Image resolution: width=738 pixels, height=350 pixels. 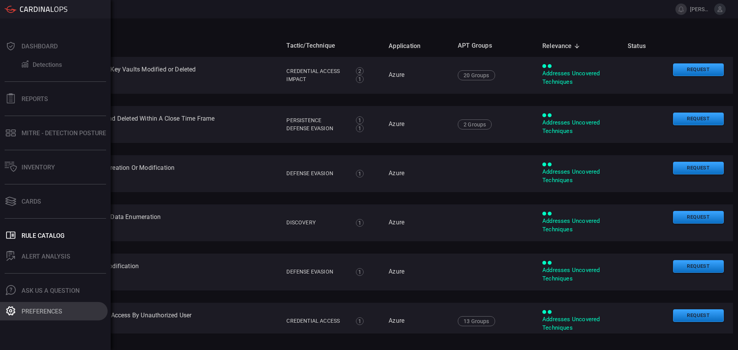 I want to click on td: Azure - A Large number of Key Vaults Modified or Deleted, so click(x=155, y=75).